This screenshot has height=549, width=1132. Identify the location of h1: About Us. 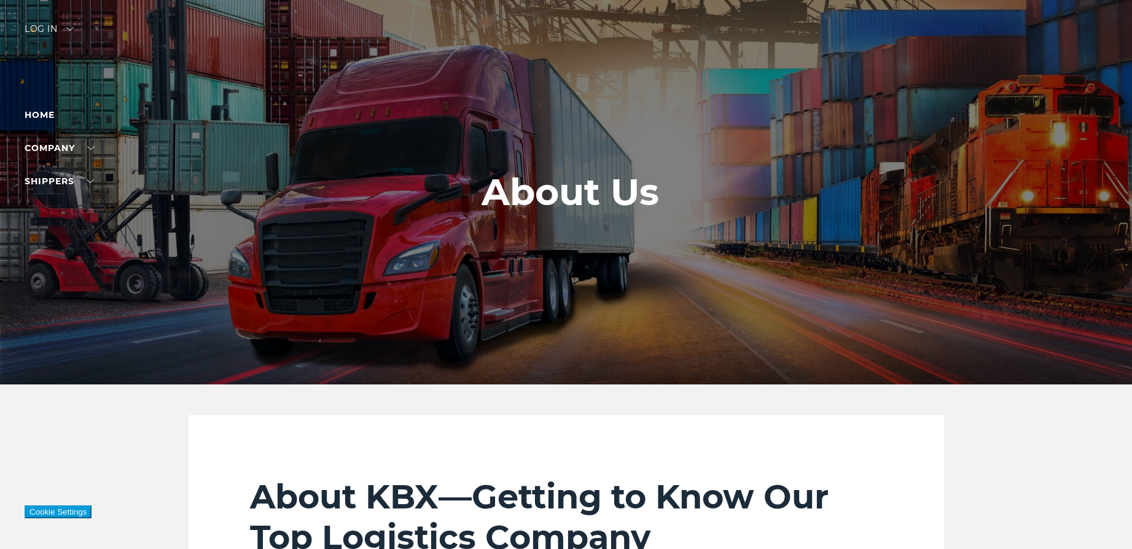
(570, 192).